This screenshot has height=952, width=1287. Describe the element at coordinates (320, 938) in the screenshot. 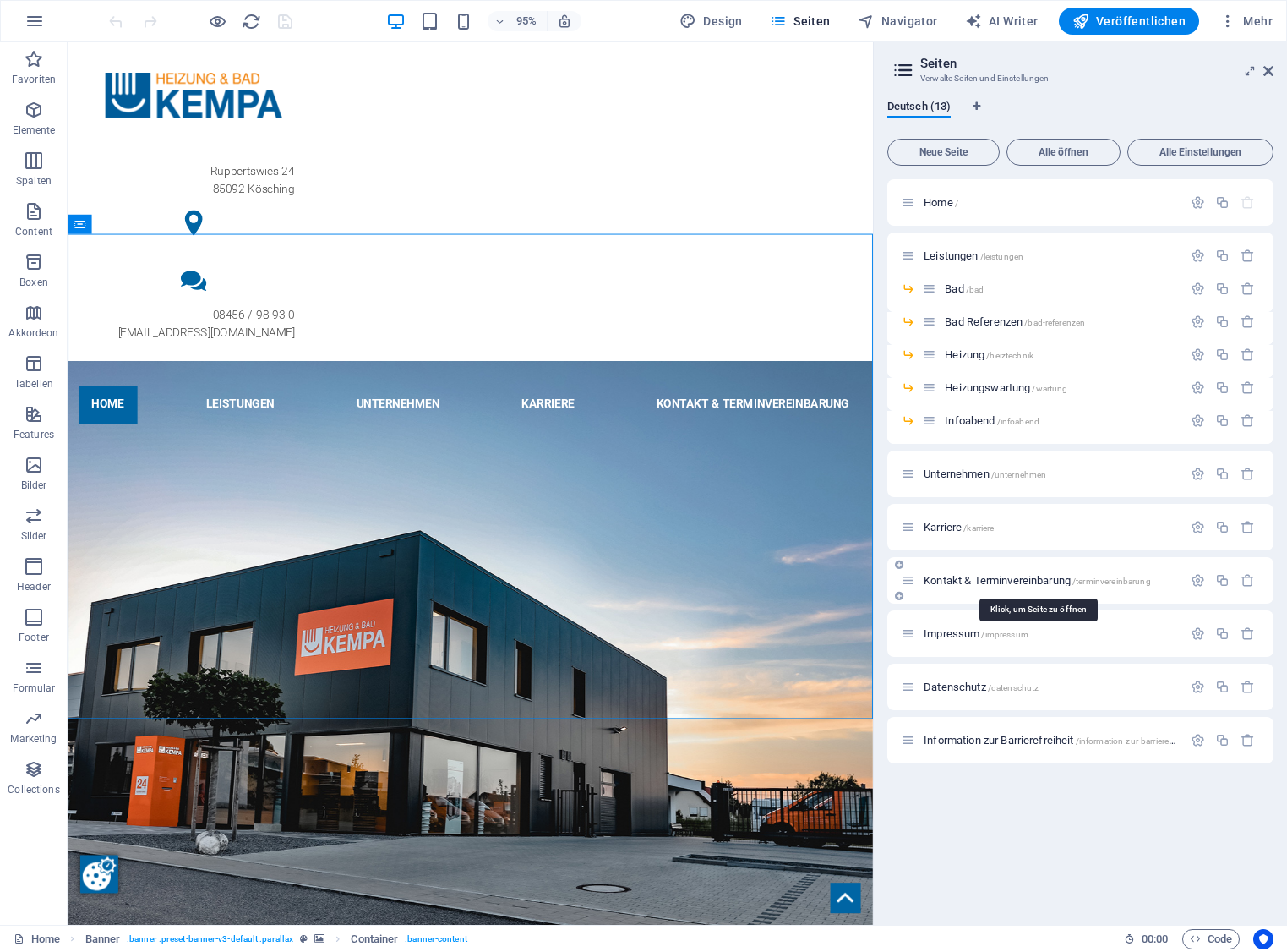

I see `i: Element verfügt über einen Hintergrund` at that location.